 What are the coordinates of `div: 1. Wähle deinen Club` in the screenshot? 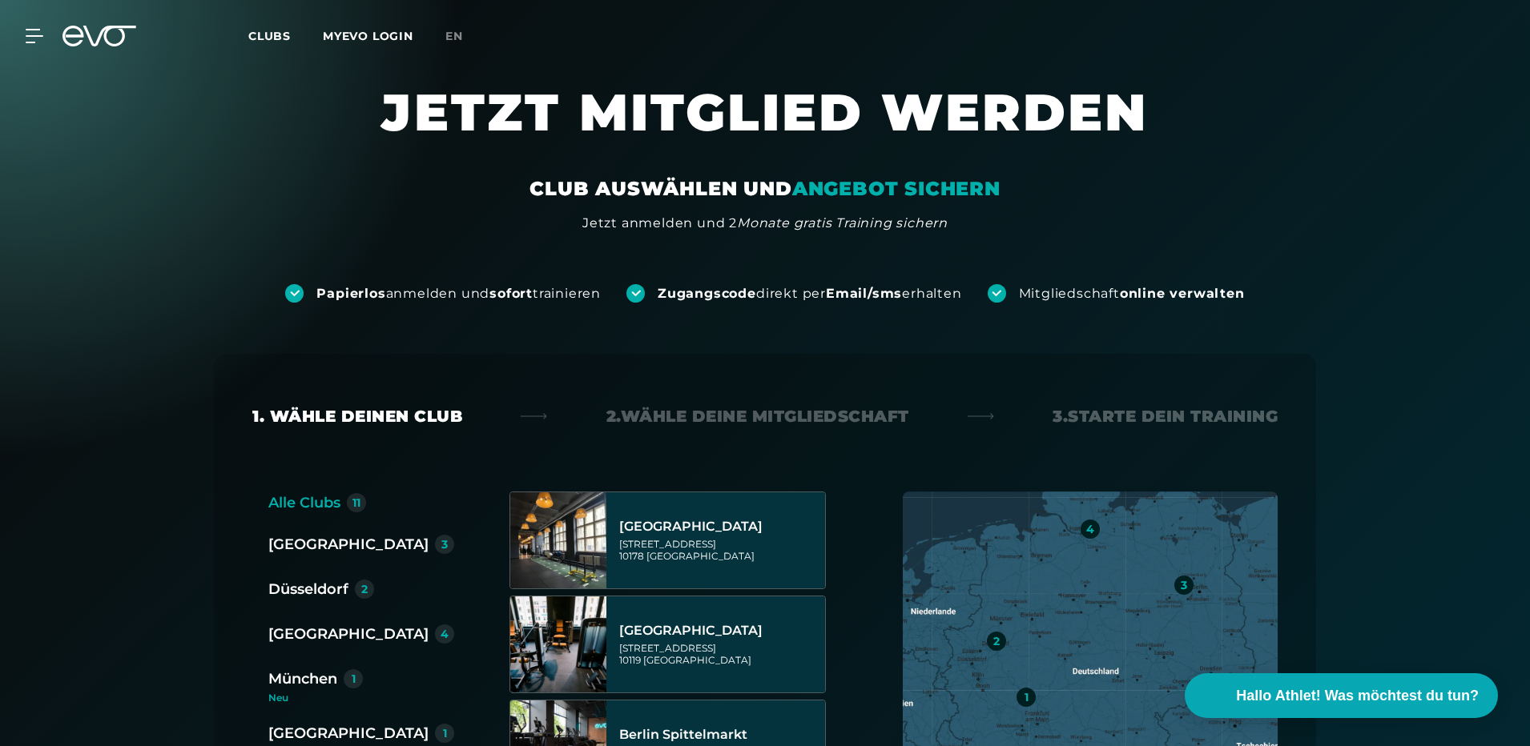 It's located at (357, 416).